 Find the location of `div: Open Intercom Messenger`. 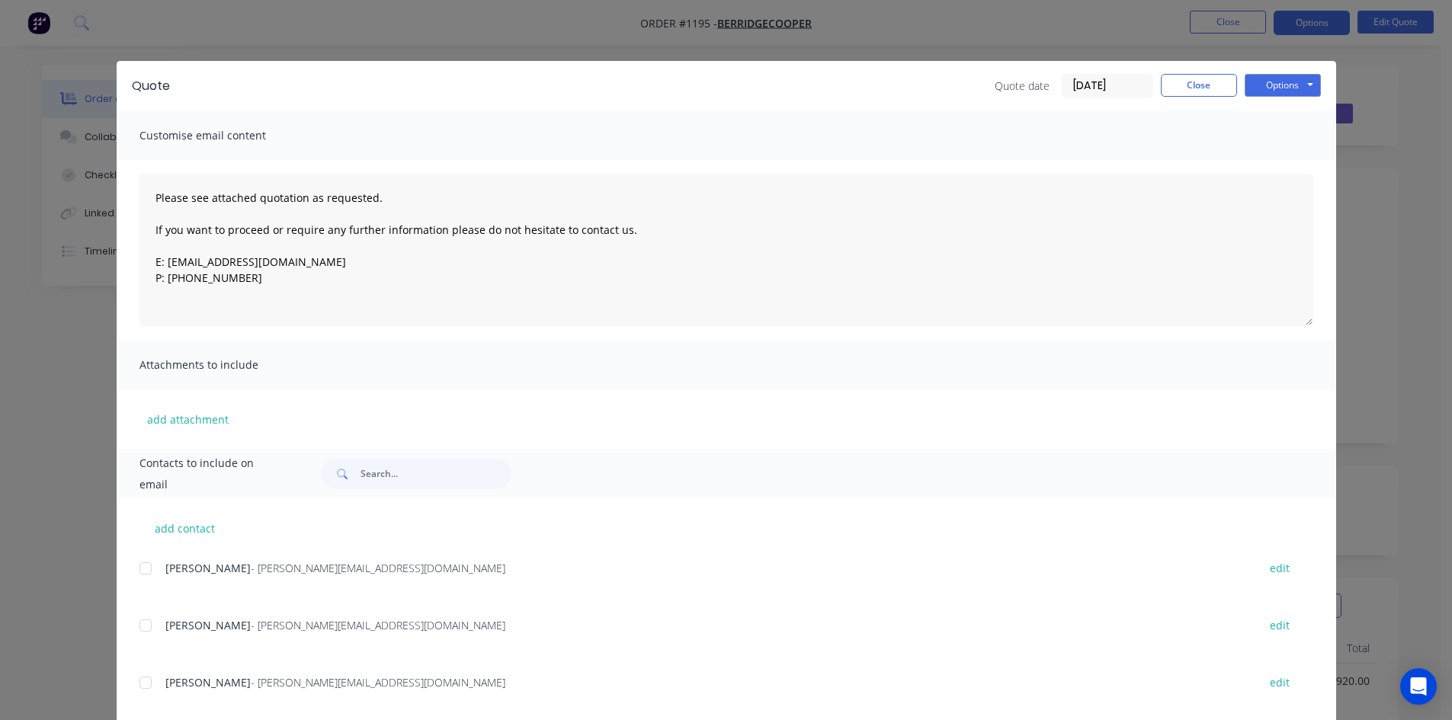

div: Open Intercom Messenger is located at coordinates (1418, 687).